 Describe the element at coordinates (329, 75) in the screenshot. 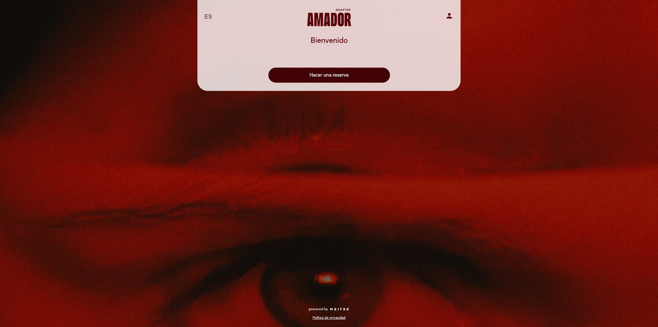

I see `button: Hacer una reserva` at that location.